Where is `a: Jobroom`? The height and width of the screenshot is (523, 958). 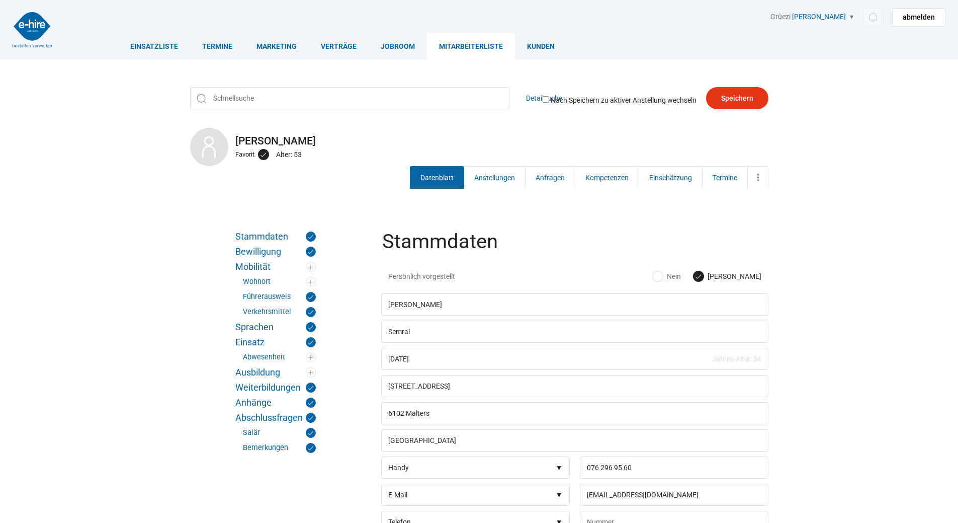 a: Jobroom is located at coordinates (398, 46).